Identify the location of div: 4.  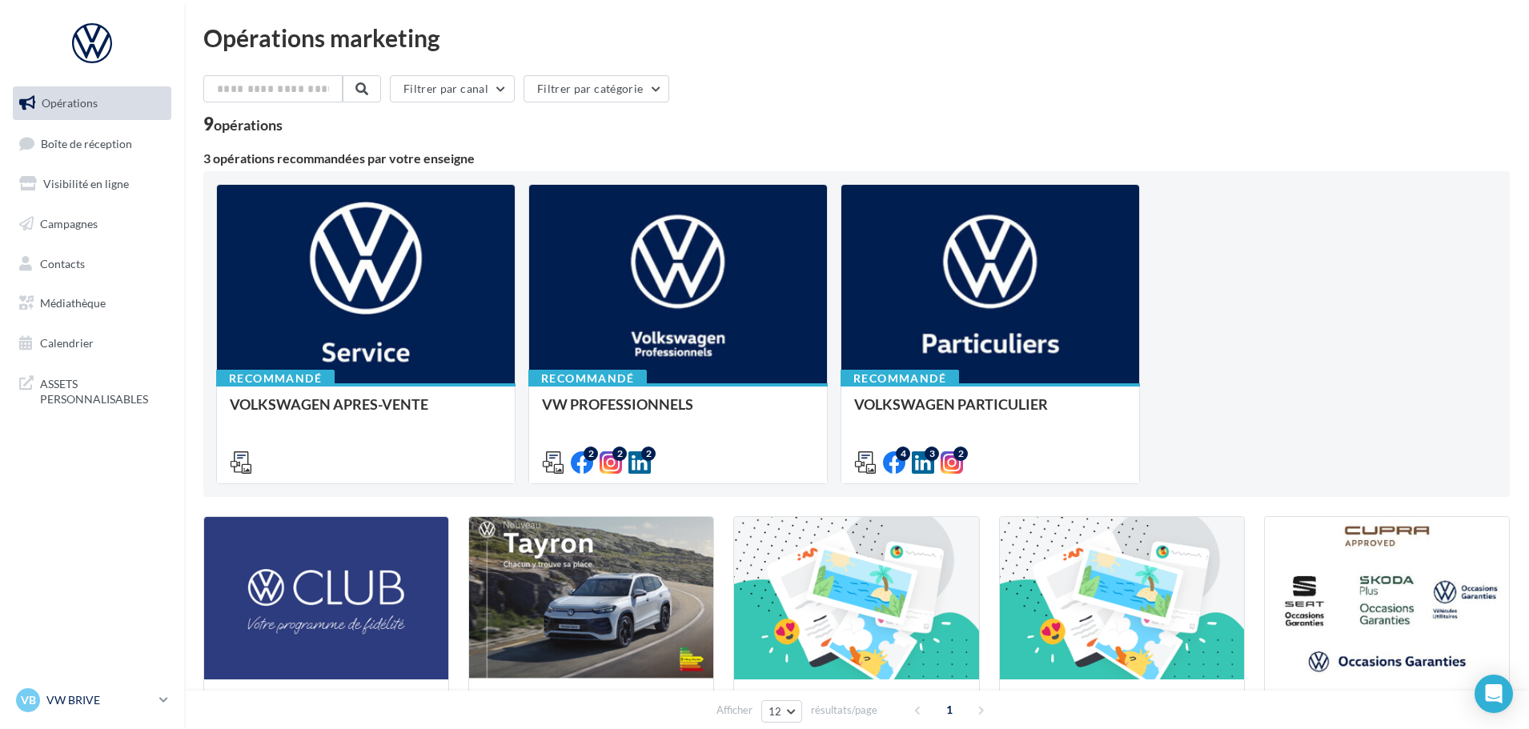
(903, 454).